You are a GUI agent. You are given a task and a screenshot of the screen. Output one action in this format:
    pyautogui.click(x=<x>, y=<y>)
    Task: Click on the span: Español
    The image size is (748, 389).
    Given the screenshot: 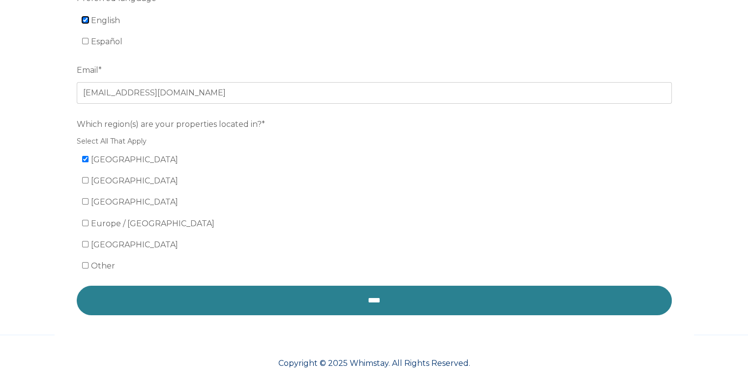 What is the action you would take?
    pyautogui.click(x=107, y=41)
    